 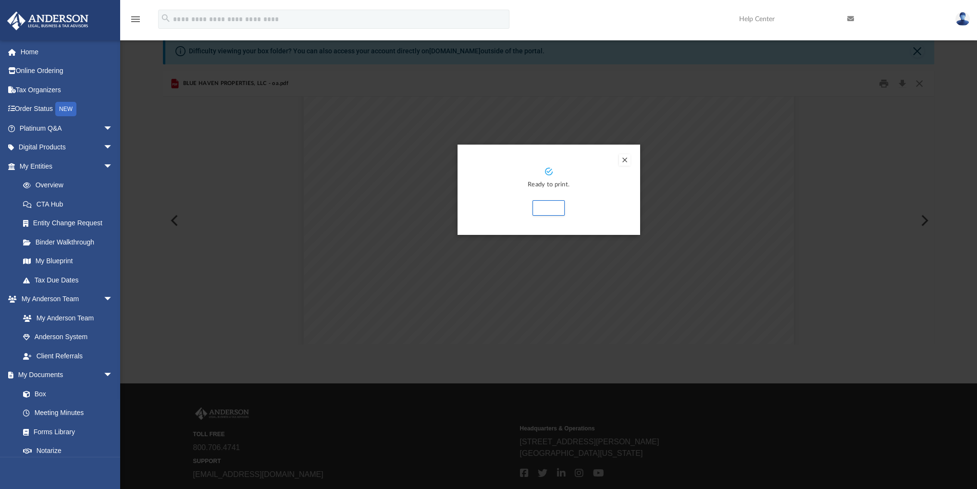 I want to click on a: My Anderson Team, so click(x=65, y=318).